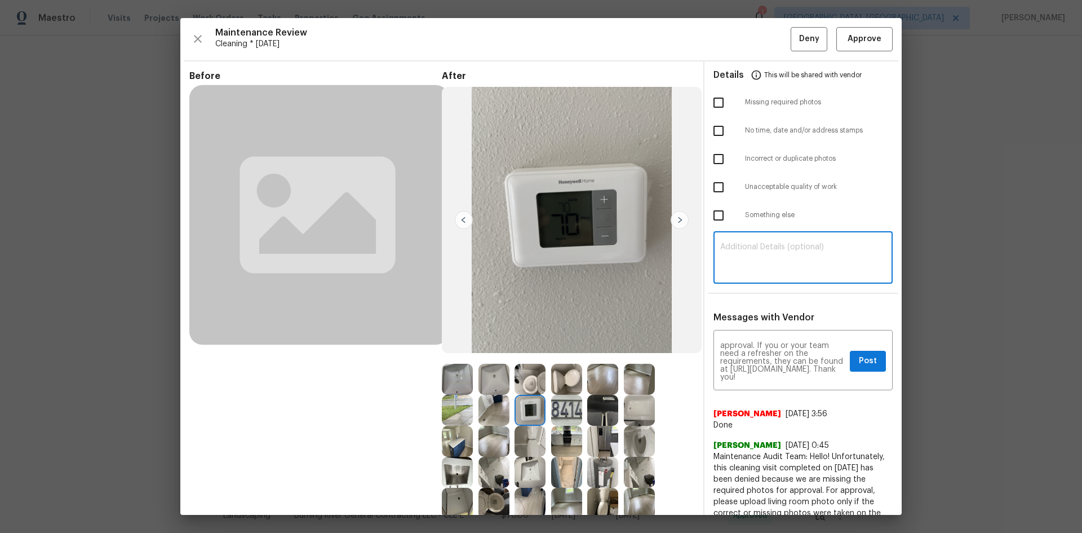 This screenshot has height=533, width=1082. What do you see at coordinates (316, 76) in the screenshot?
I see `span: Before` at bounding box center [316, 76].